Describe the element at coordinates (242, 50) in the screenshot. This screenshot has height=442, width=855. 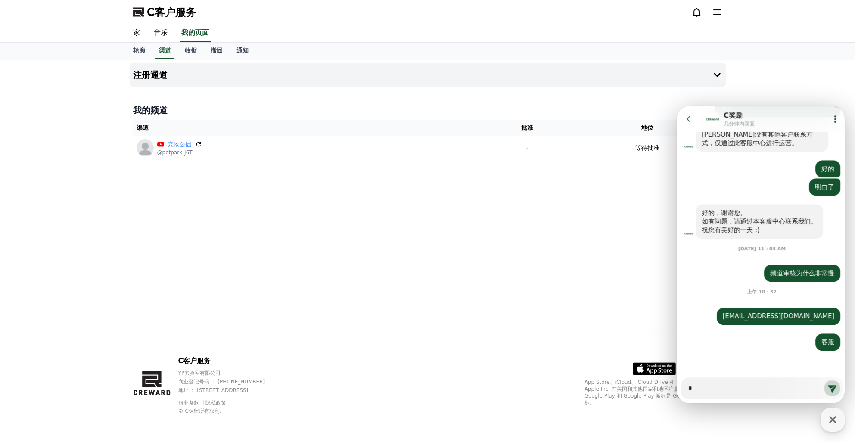
I see `font: 通知` at that location.